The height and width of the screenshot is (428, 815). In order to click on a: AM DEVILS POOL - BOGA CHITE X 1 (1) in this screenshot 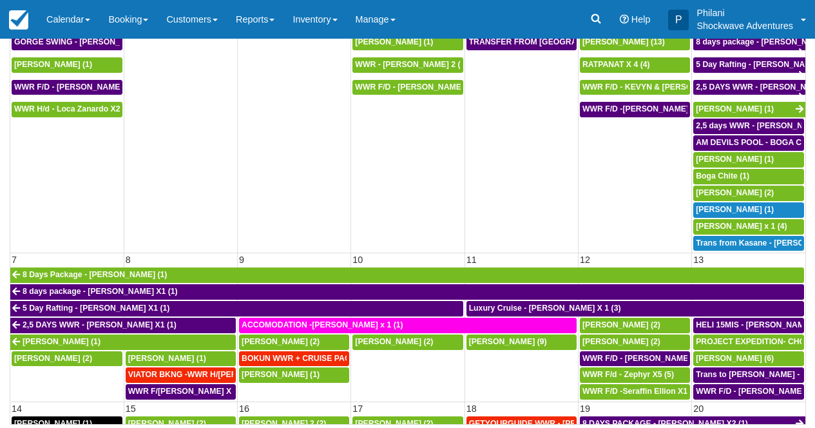, I will do `click(749, 143)`.